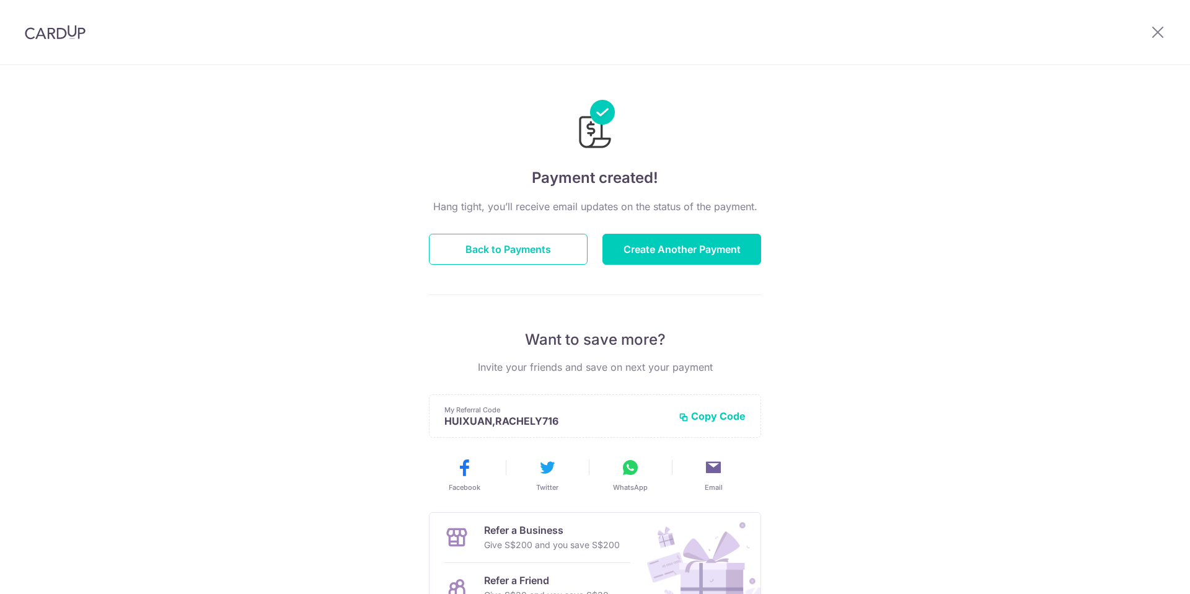 The width and height of the screenshot is (1190, 594). What do you see at coordinates (595, 340) in the screenshot?
I see `p: Want to save more?` at bounding box center [595, 340].